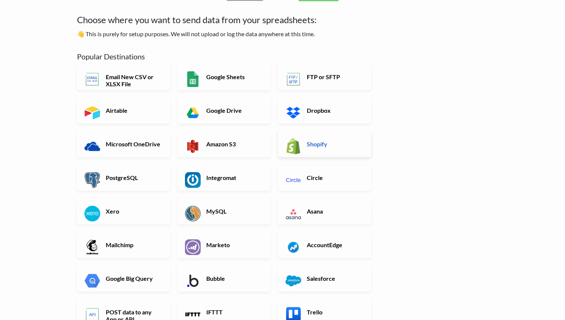 This screenshot has width=565, height=320. What do you see at coordinates (324, 279) in the screenshot?
I see `a: Salesforce` at bounding box center [324, 279].